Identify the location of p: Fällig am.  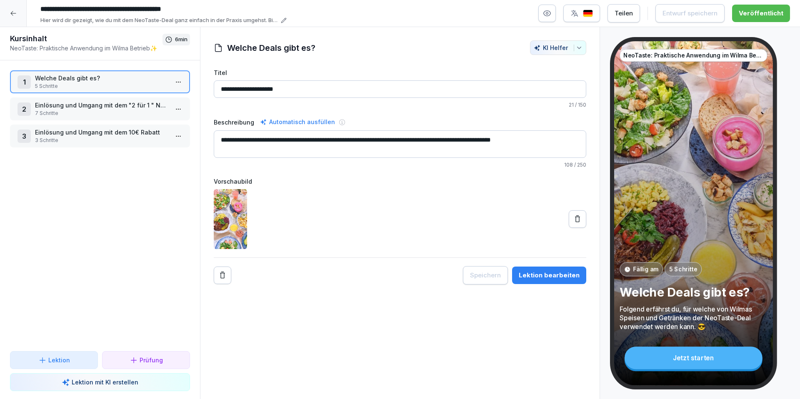
(645, 269).